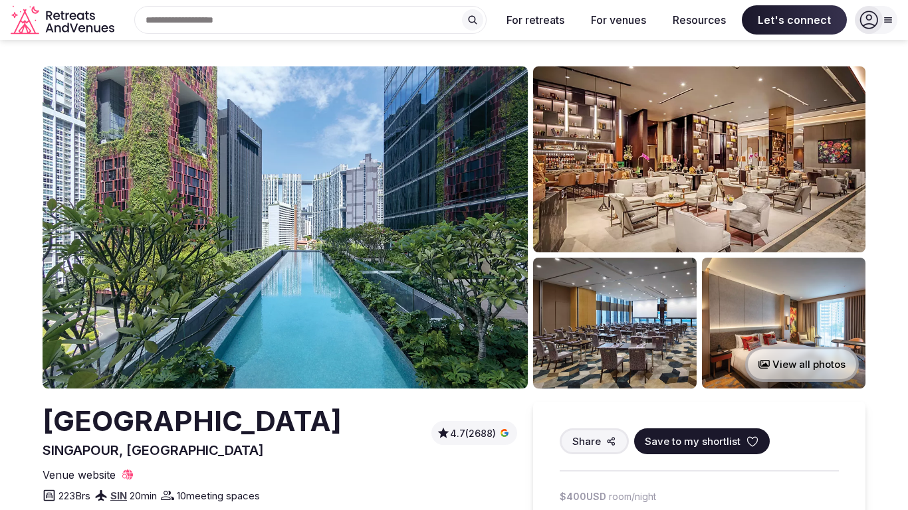  Describe the element at coordinates (632, 497) in the screenshot. I see `span: room/night` at that location.